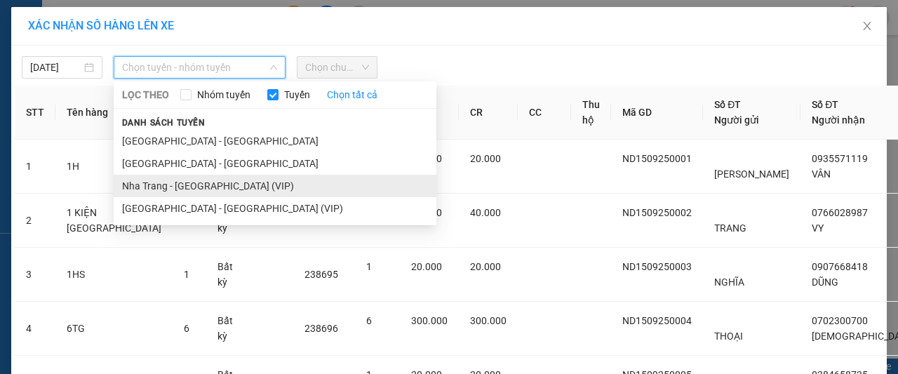 This screenshot has width=898, height=374. What do you see at coordinates (163, 123) in the screenshot?
I see `span: Danh sách tuyến` at bounding box center [163, 123].